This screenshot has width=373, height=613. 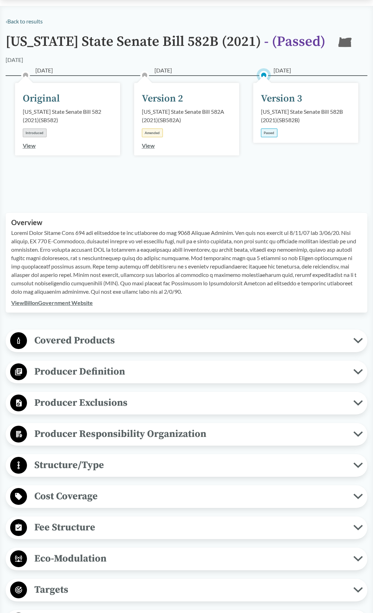 I want to click on span: Producer Definition, so click(x=190, y=372).